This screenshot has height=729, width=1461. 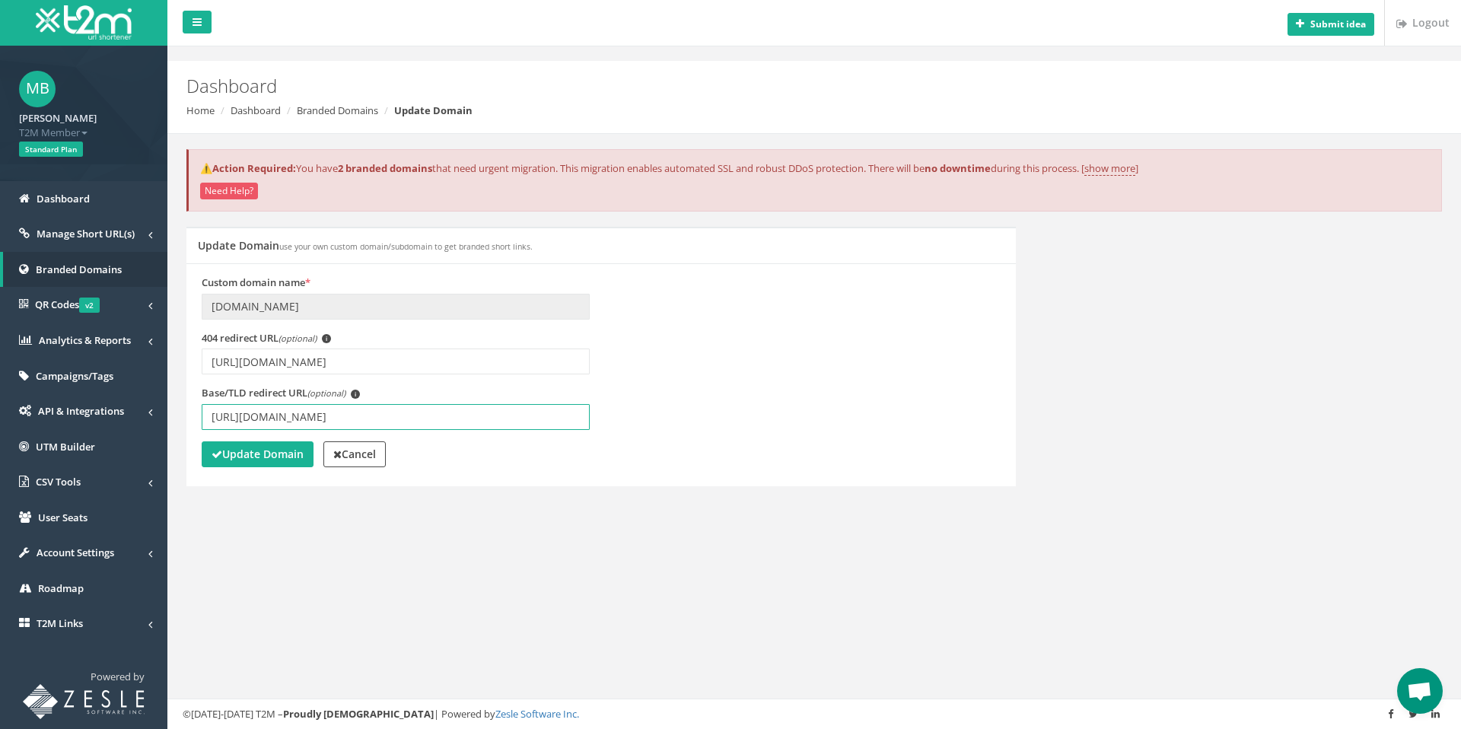 I want to click on small: use your own custom domain/subdomain to get branded short links., so click(x=405, y=246).